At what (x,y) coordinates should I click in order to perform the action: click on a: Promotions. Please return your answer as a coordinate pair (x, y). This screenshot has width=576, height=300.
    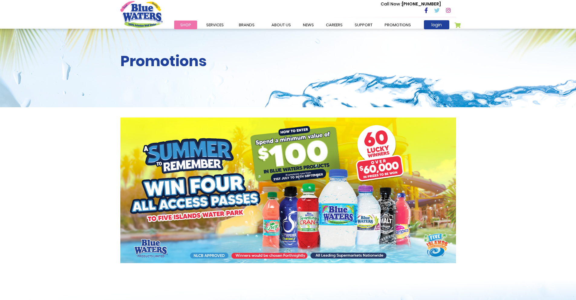
    Looking at the image, I should click on (398, 25).